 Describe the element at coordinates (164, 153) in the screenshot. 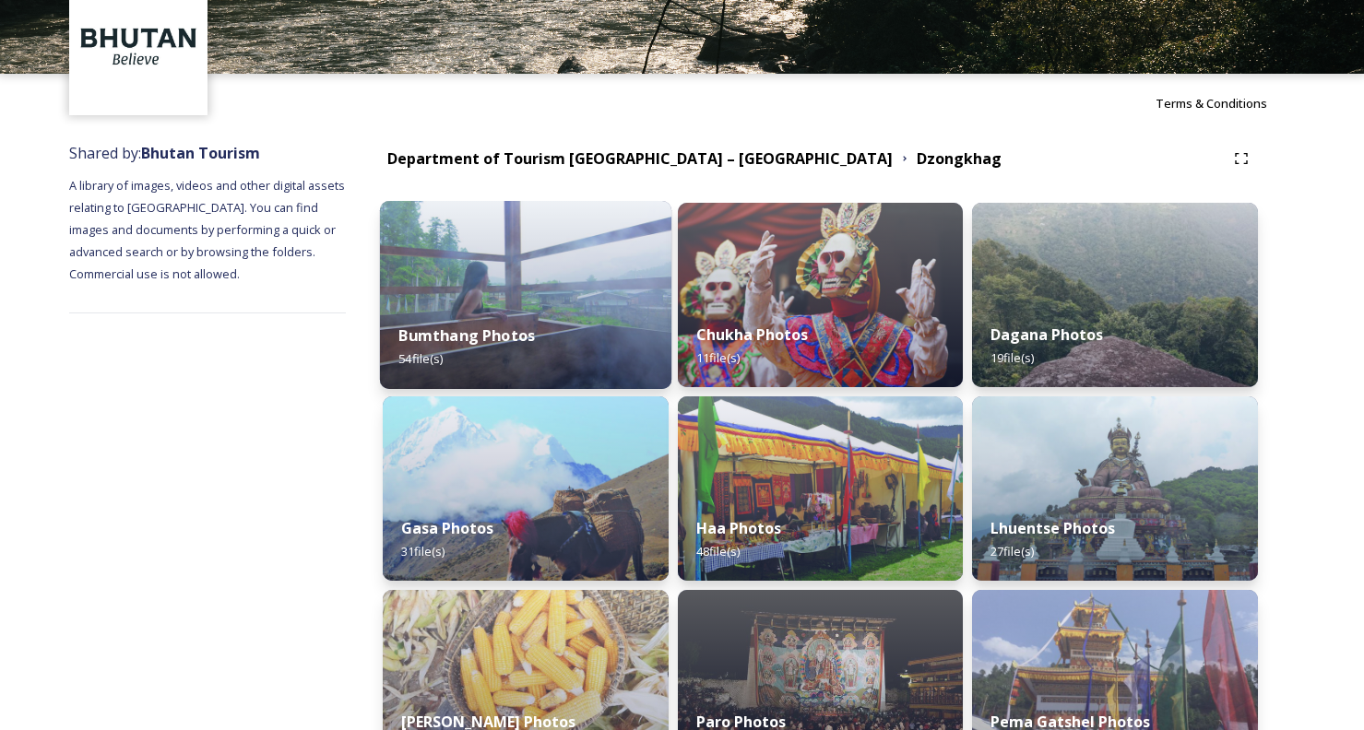

I see `span: Shared by:` at that location.